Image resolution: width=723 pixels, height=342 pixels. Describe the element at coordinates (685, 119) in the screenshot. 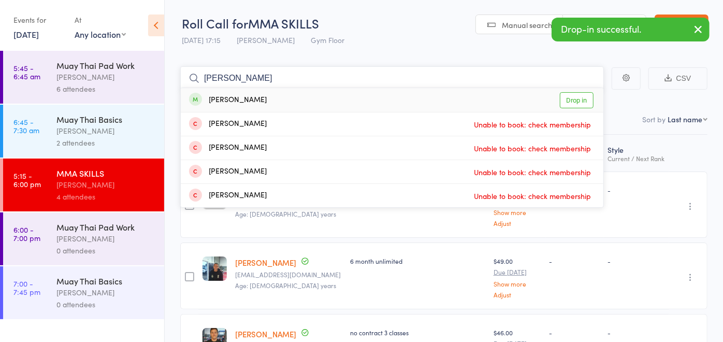

I see `div: Last name` at that location.